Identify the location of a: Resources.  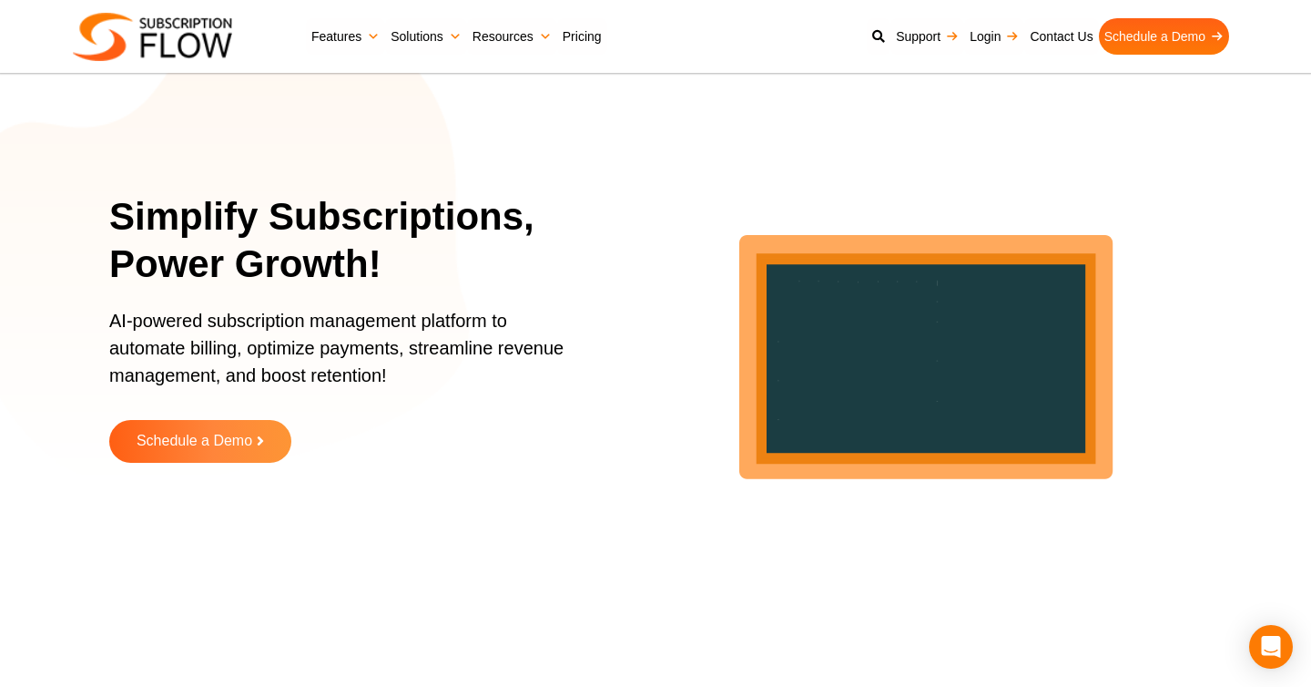
(512, 36).